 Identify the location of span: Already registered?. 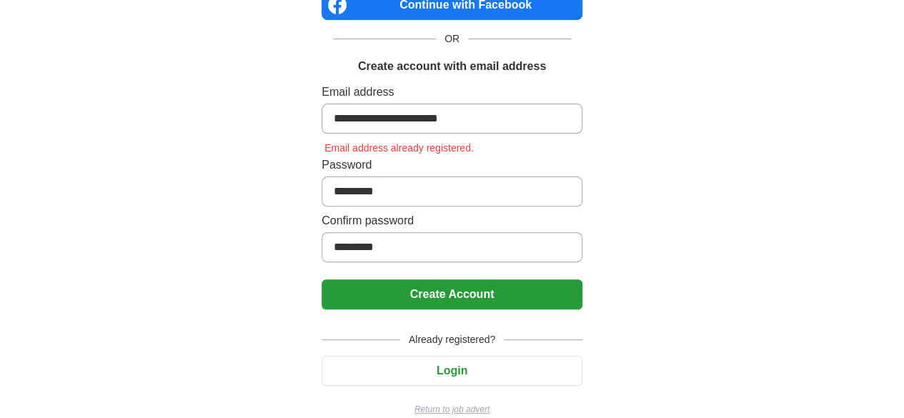
(452, 339).